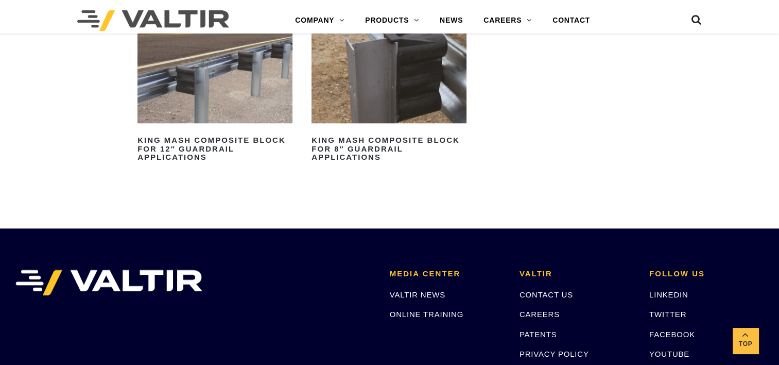  Describe the element at coordinates (538, 334) in the screenshot. I see `a: PATENTS` at that location.